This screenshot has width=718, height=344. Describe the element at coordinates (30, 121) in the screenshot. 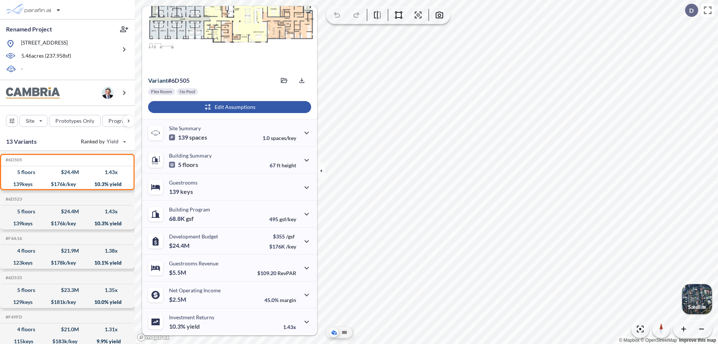

I see `p: Site` at that location.